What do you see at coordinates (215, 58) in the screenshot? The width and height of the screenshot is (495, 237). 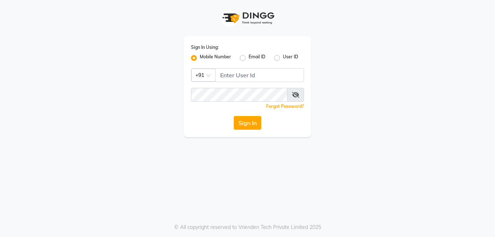 I see `label: Mobile Number` at bounding box center [215, 58].